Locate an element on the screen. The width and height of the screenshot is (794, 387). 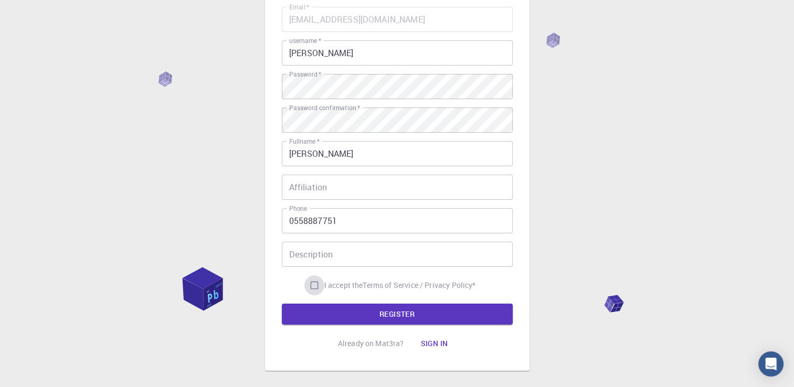
p: Already on Mat3ra? is located at coordinates (371, 344).